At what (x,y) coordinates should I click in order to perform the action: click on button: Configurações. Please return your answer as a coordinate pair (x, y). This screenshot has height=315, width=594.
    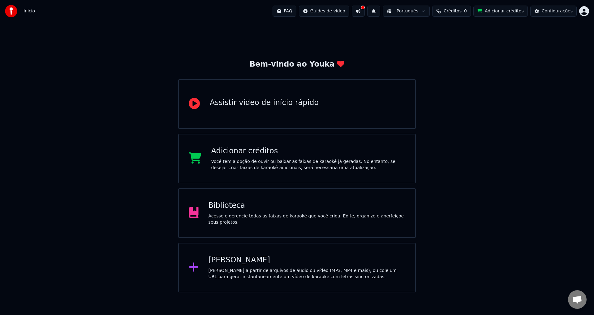
    Looking at the image, I should click on (554, 11).